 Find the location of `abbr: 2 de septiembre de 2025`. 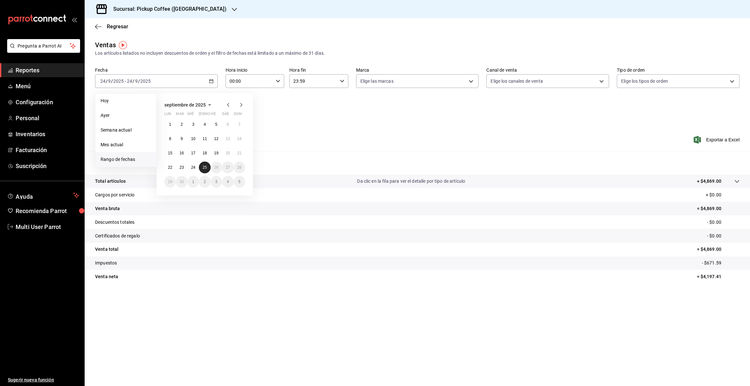

abbr: 2 de septiembre de 2025 is located at coordinates (182, 124).